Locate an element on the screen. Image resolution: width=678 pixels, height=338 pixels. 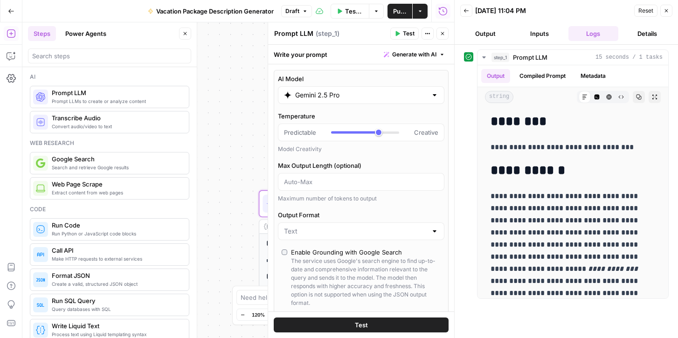
span: step_1 is located at coordinates (500, 57).